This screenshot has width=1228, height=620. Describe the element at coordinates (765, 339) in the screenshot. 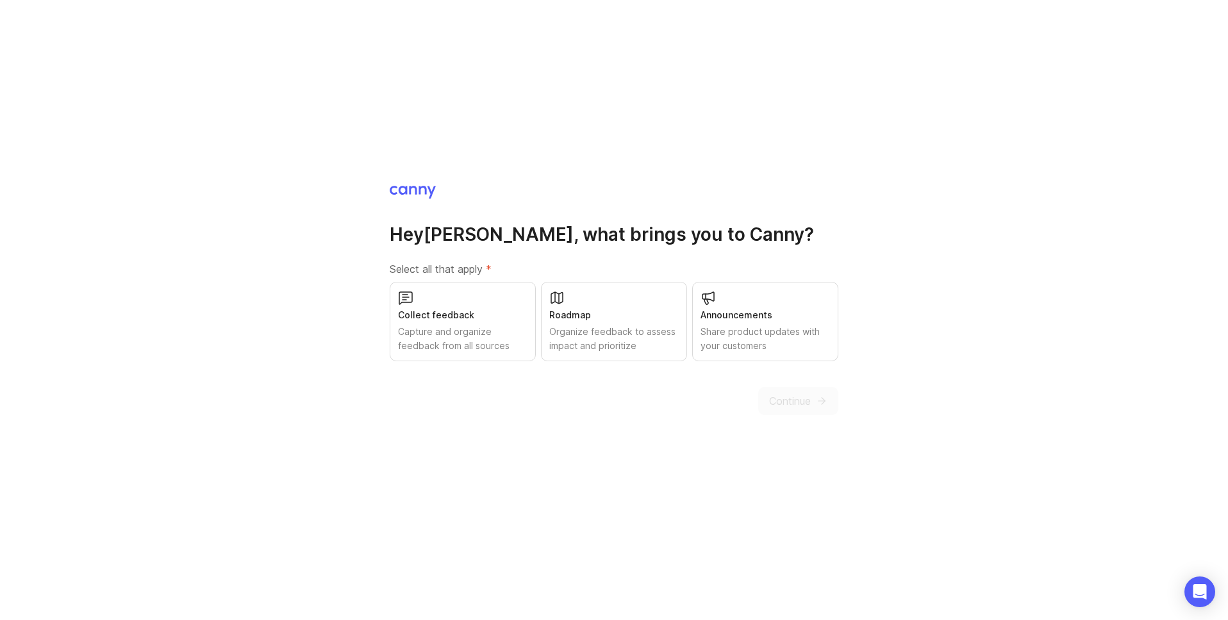

I see `div: Share product updates with your customers` at that location.